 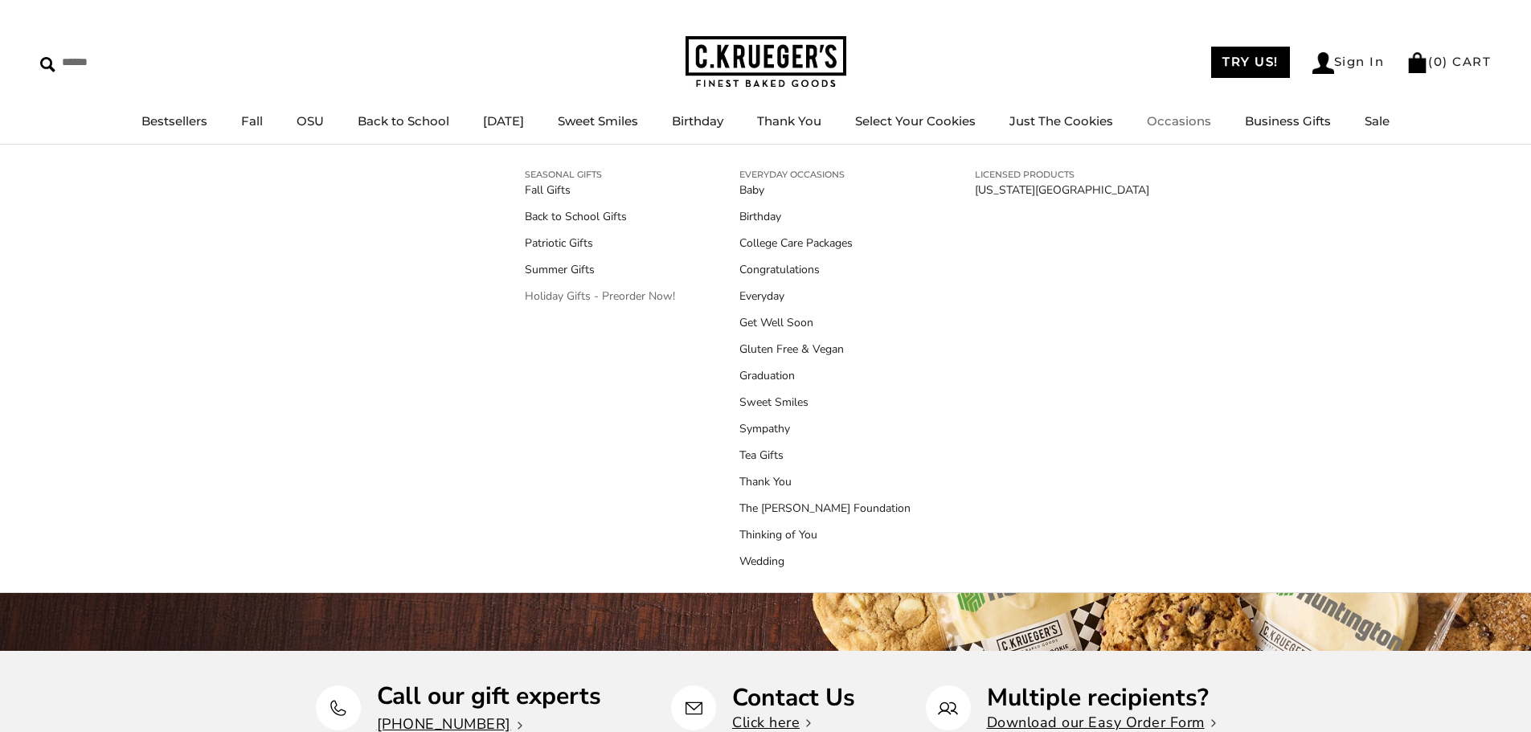 What do you see at coordinates (252, 121) in the screenshot?
I see `a: Fall` at bounding box center [252, 121].